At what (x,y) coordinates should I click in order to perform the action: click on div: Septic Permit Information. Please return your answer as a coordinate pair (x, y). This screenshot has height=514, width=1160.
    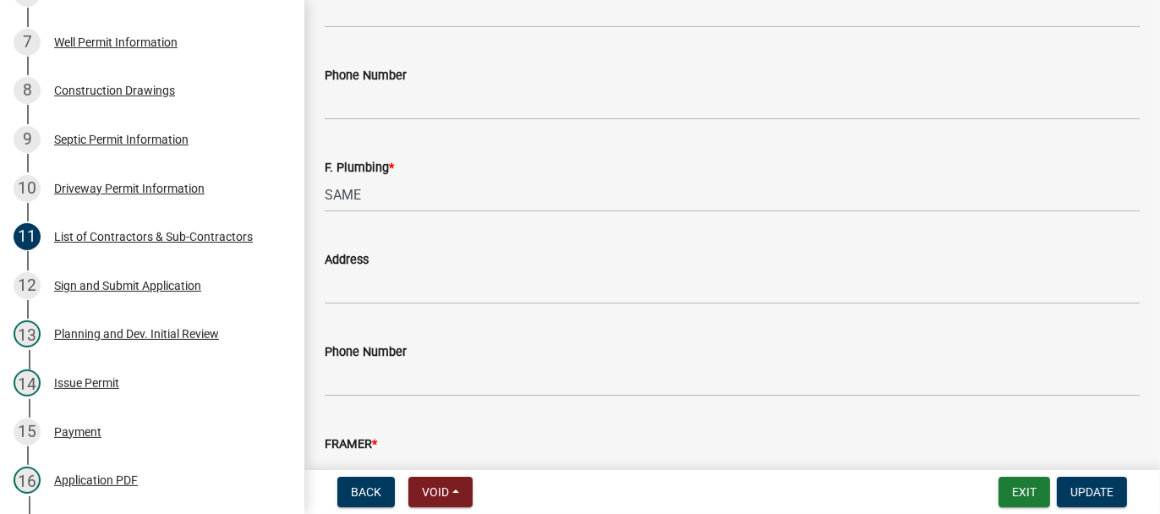
    Looking at the image, I should click on (121, 139).